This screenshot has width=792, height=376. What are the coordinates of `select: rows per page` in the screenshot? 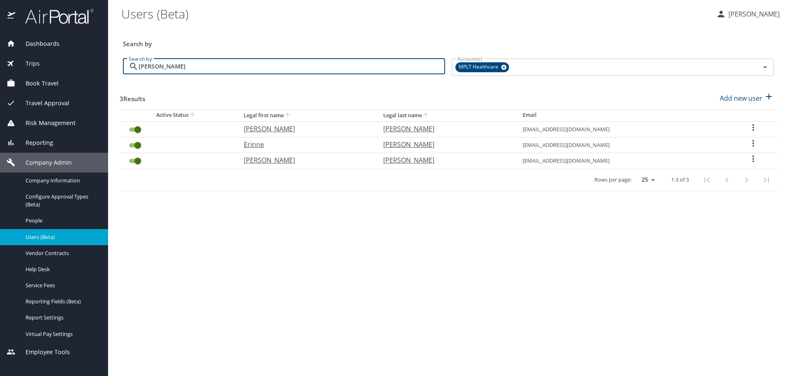 It's located at (646, 179).